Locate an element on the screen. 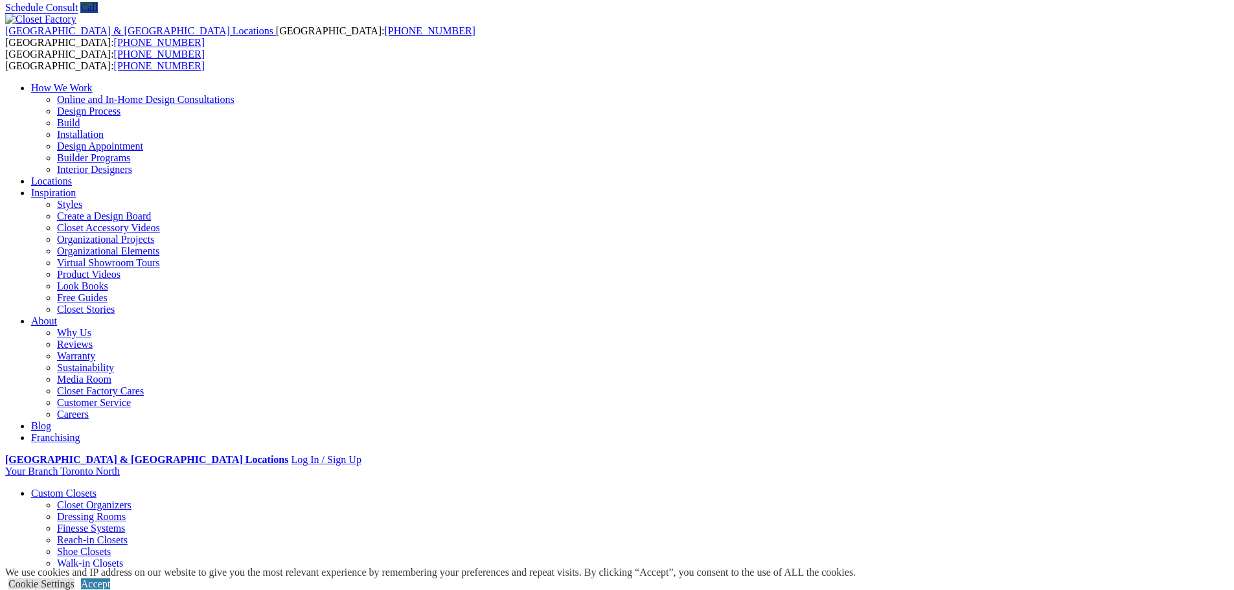  a: Closet Stories is located at coordinates (85, 309).